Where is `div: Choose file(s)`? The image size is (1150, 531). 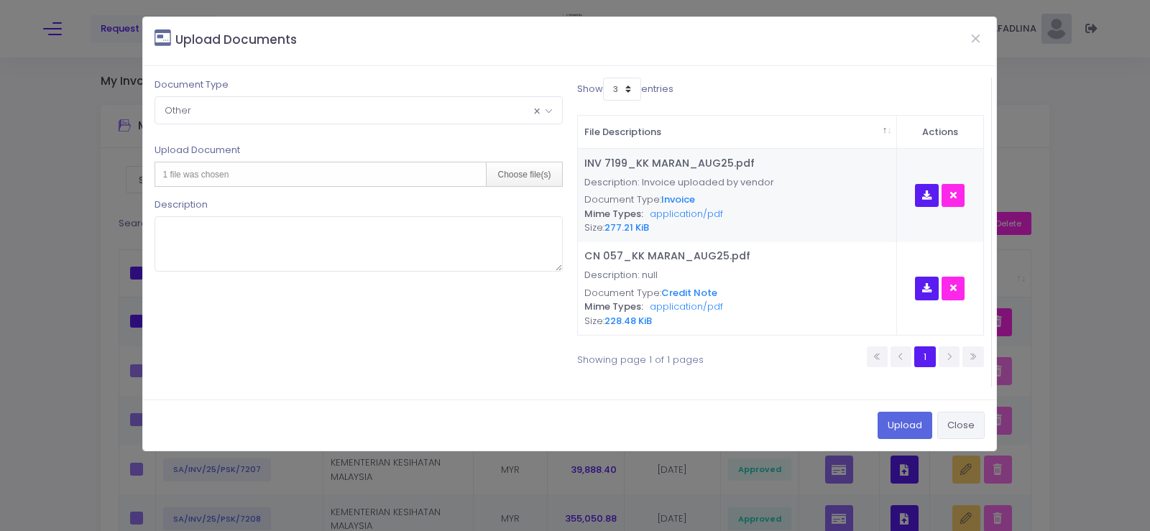
div: Choose file(s) is located at coordinates (523, 174).